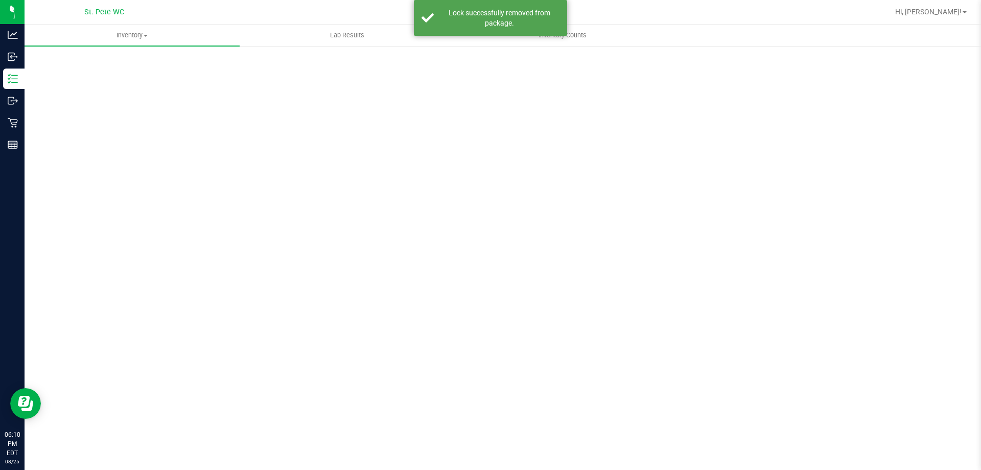 The height and width of the screenshot is (470, 981). What do you see at coordinates (13, 123) in the screenshot?
I see `inline-svg: Retail` at bounding box center [13, 123].